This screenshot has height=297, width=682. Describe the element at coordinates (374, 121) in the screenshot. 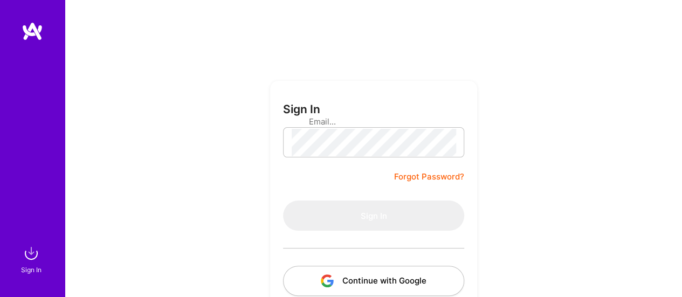

I see `input: Email...` at that location.